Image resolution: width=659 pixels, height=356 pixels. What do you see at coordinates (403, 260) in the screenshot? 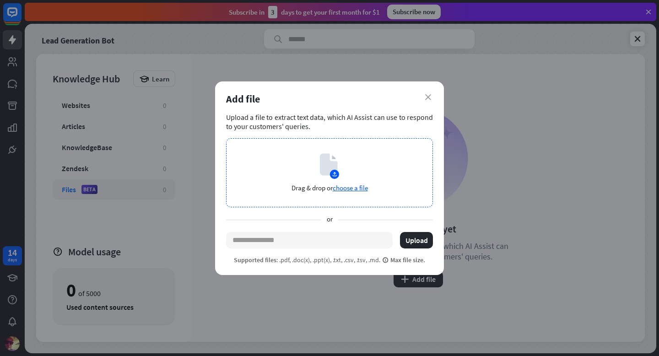
I see `span: Max file size.` at bounding box center [403, 260].